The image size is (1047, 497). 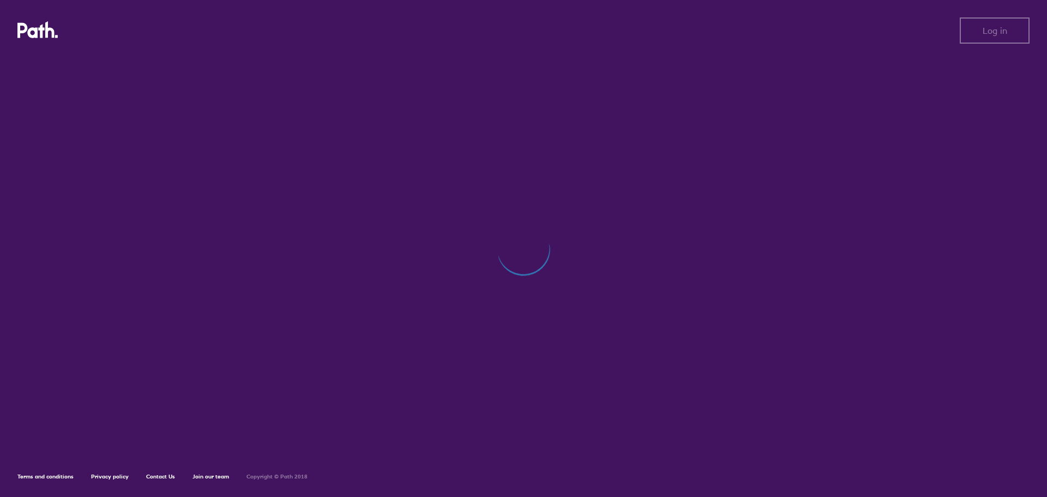 I want to click on button: Log in, so click(x=995, y=31).